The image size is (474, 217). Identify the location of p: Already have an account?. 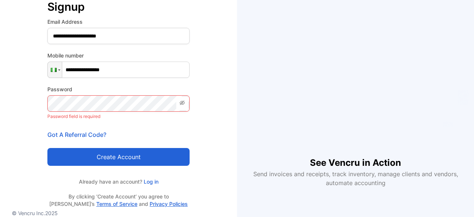
(119, 181).